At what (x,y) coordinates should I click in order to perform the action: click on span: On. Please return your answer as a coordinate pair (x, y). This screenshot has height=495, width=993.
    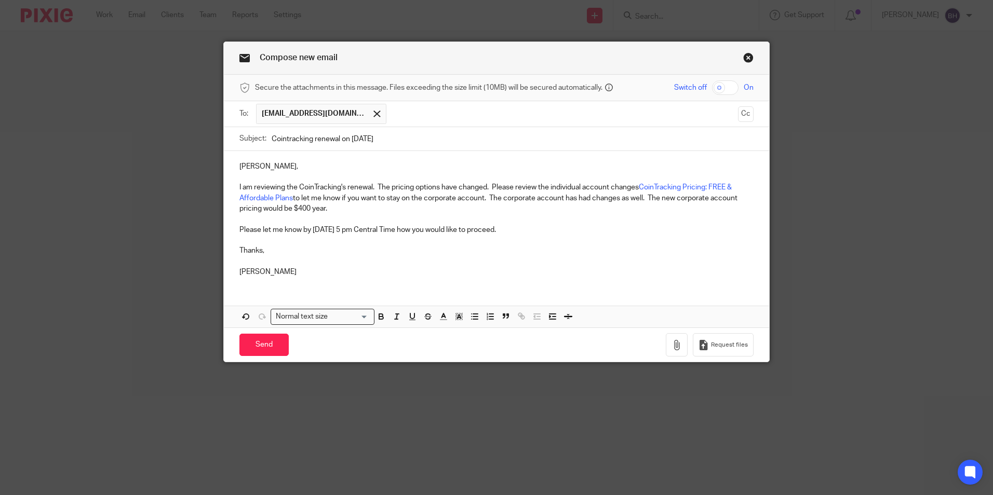
    Looking at the image, I should click on (748, 88).